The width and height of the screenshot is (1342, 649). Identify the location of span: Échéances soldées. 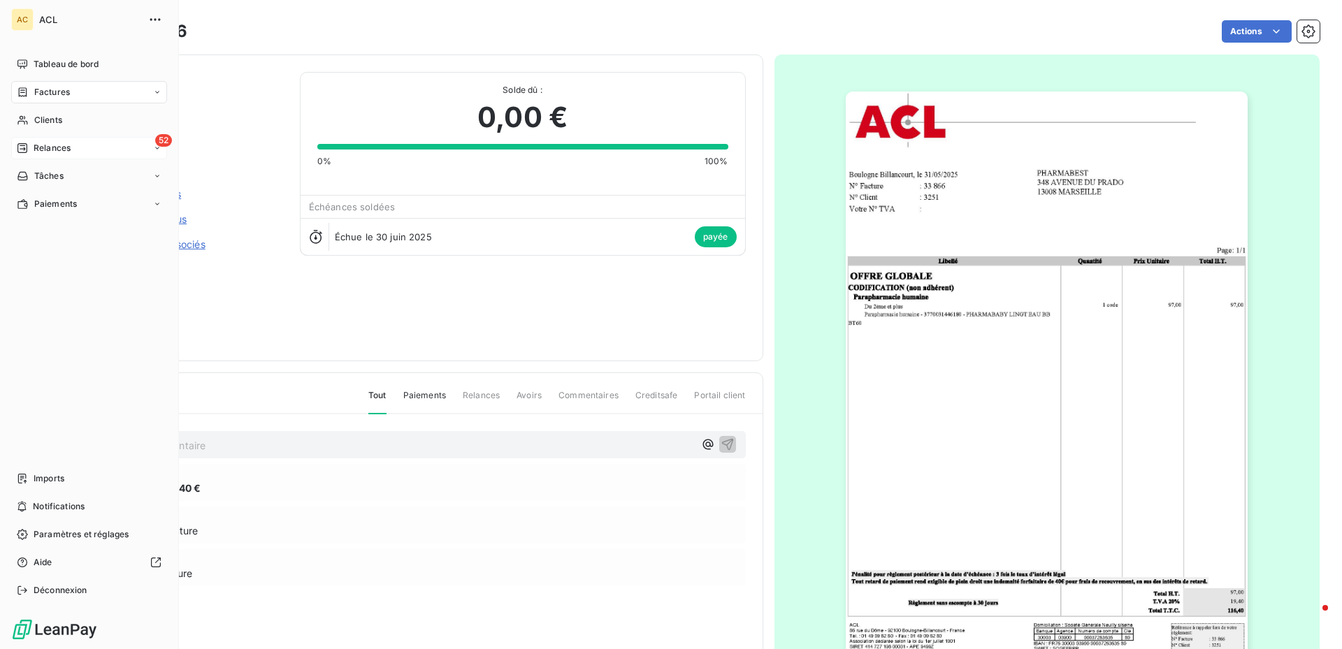
(352, 207).